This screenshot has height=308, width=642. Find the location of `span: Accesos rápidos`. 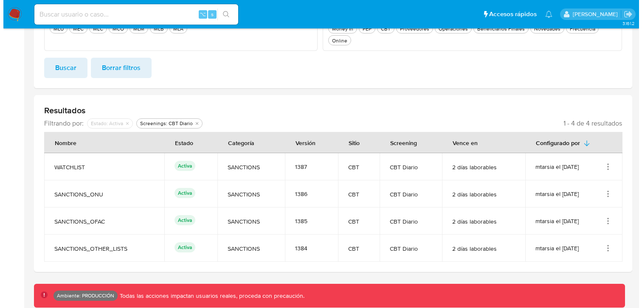

span: Accesos rápidos is located at coordinates (510, 14).